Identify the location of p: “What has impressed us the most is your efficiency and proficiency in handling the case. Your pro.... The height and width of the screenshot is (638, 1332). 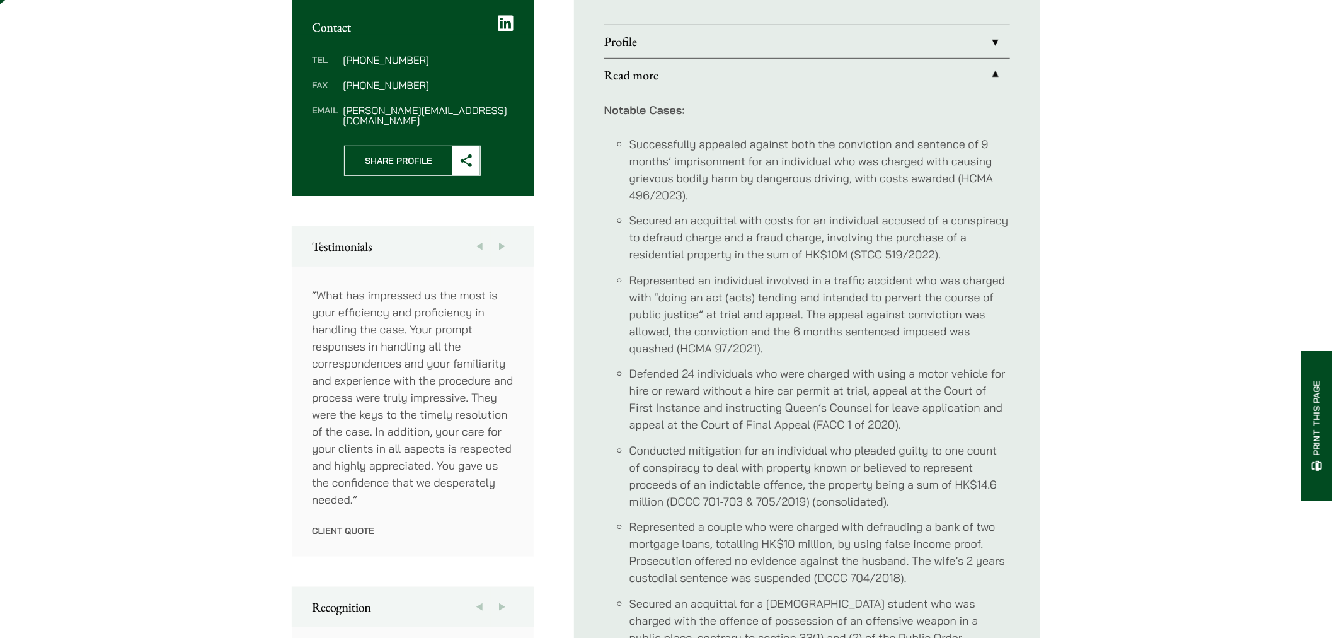
(413, 397).